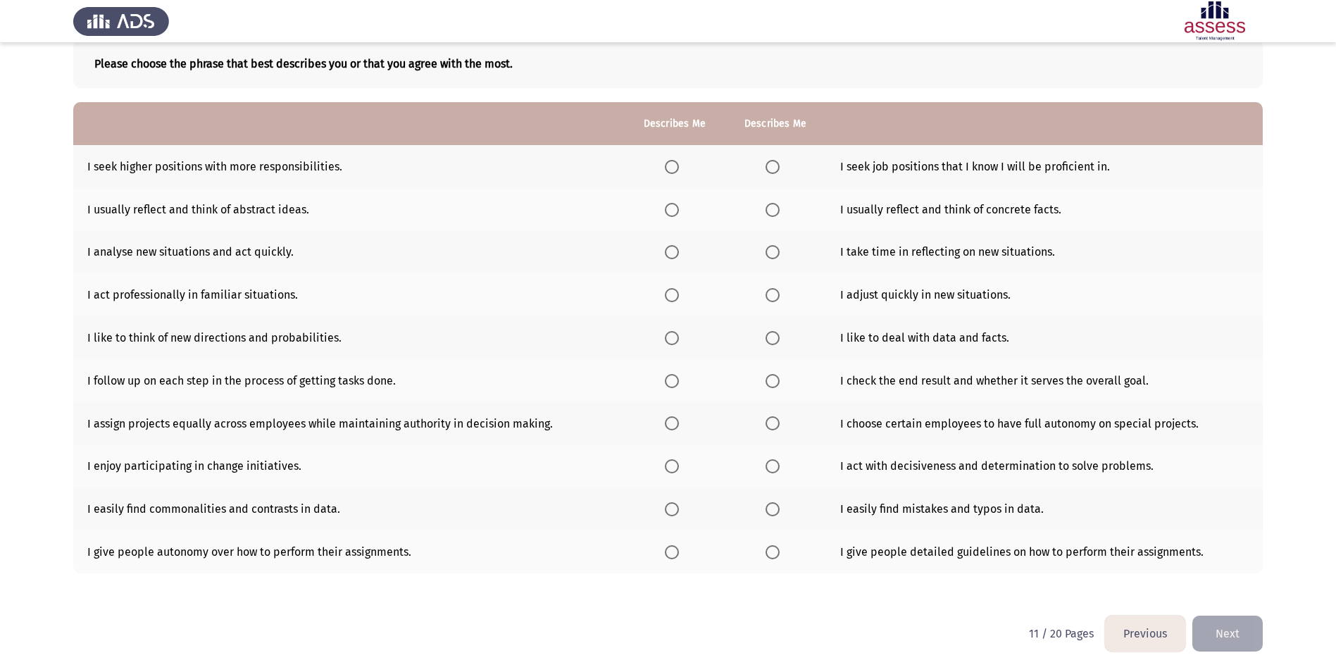 Image resolution: width=1336 pixels, height=672 pixels. What do you see at coordinates (349, 209) in the screenshot?
I see `td: I usually reflect and think of abstract ideas.` at bounding box center [349, 209].